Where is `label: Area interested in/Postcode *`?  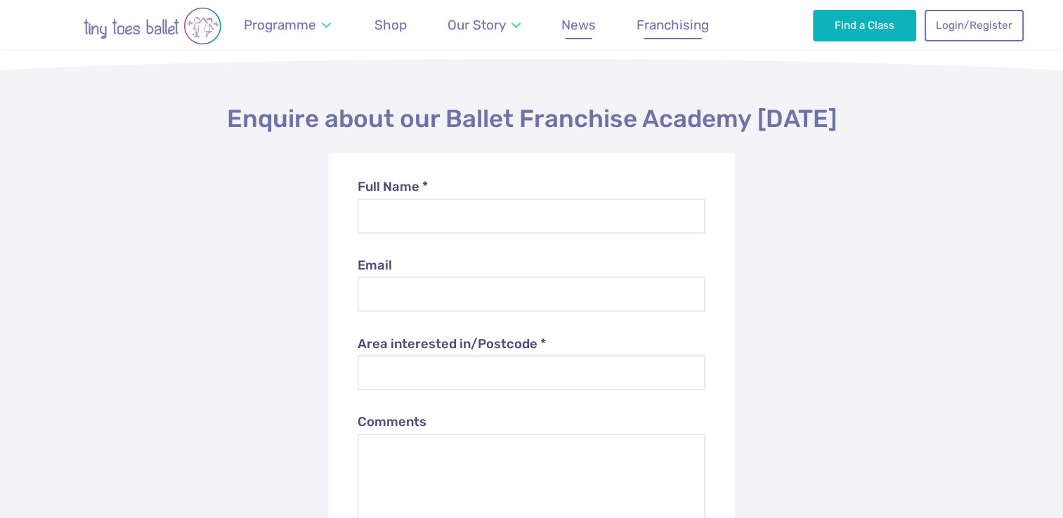
label: Area interested in/Postcode * is located at coordinates (532, 345).